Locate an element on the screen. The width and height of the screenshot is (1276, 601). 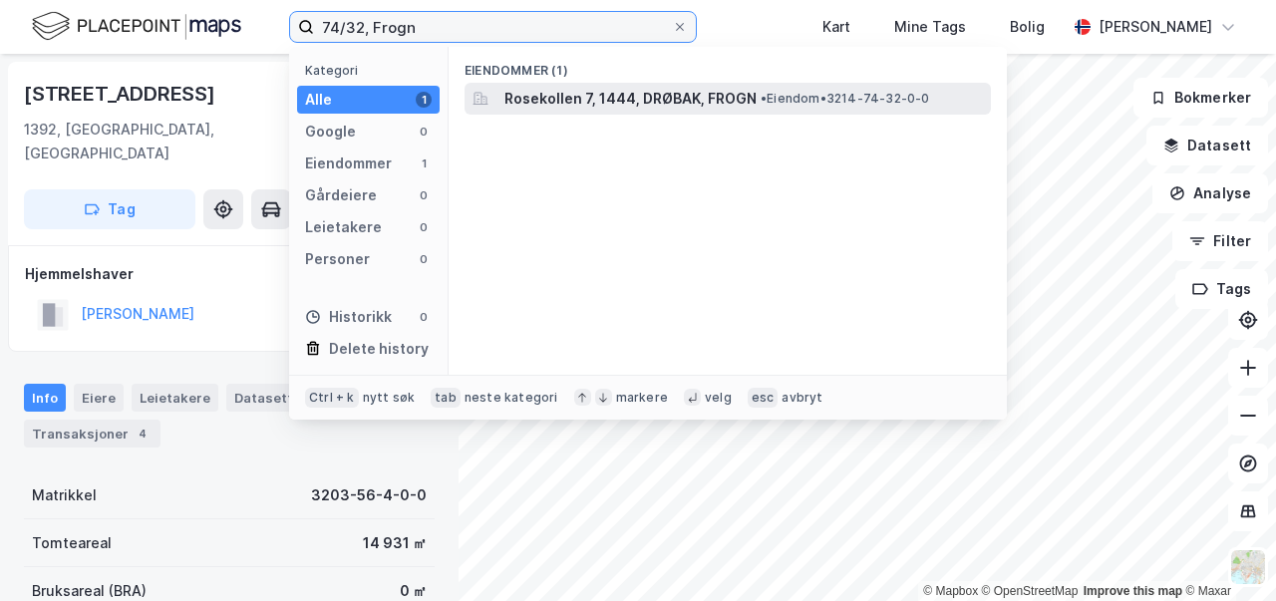
div: markere is located at coordinates (642, 398).